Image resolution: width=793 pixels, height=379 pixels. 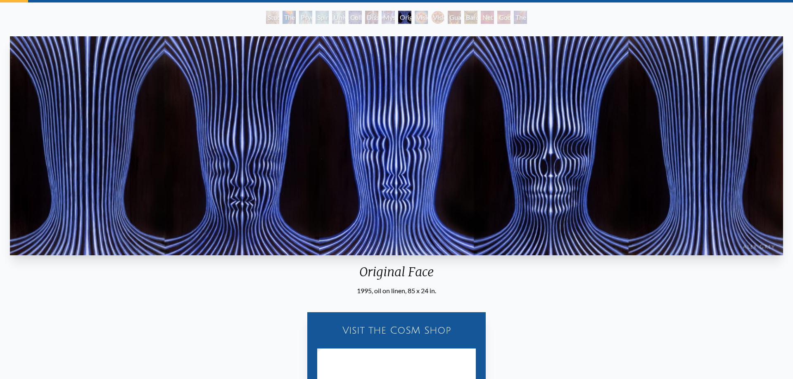 What do you see at coordinates (396, 146) in the screenshot?
I see `img: Original-Face-1995-Alex-Grey-Pentaptych-watermarked.jpg` at bounding box center [396, 146].